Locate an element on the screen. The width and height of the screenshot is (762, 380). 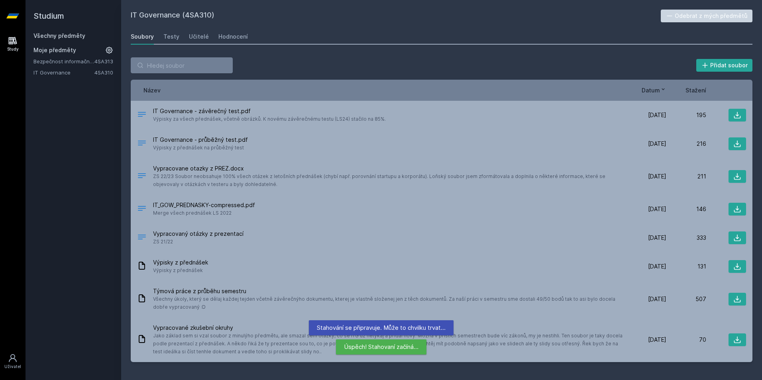
div: 131 is located at coordinates (686, 267).